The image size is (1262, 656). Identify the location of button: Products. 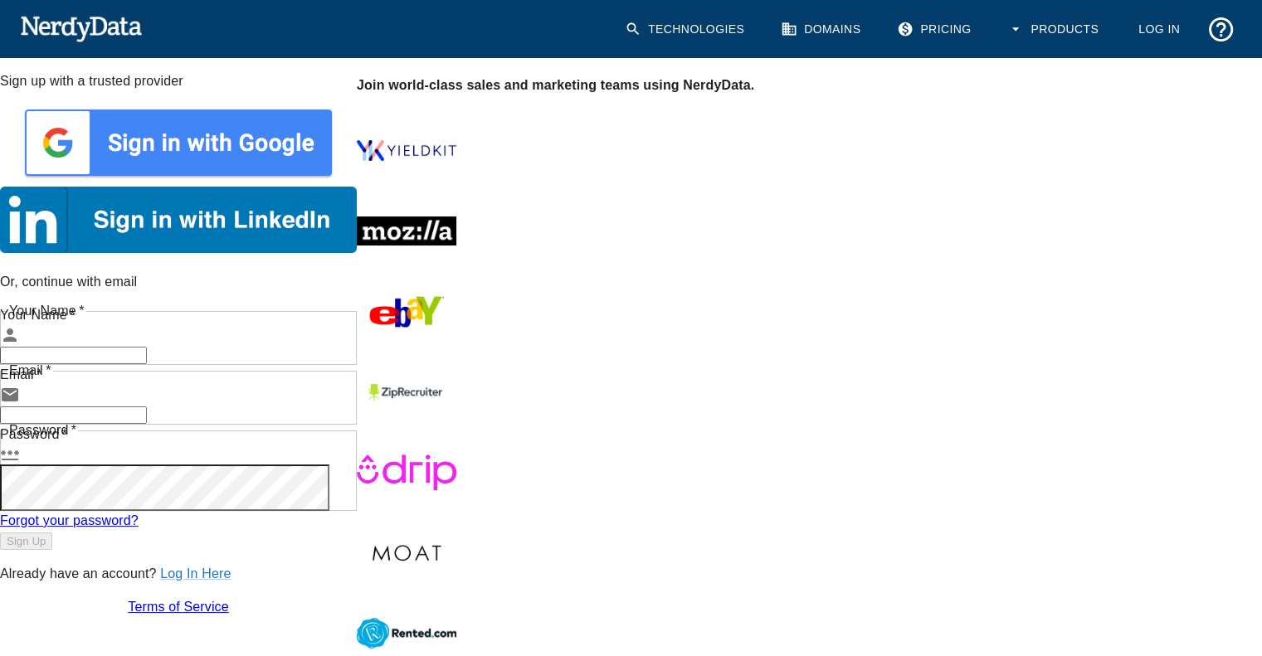
(1055, 29).